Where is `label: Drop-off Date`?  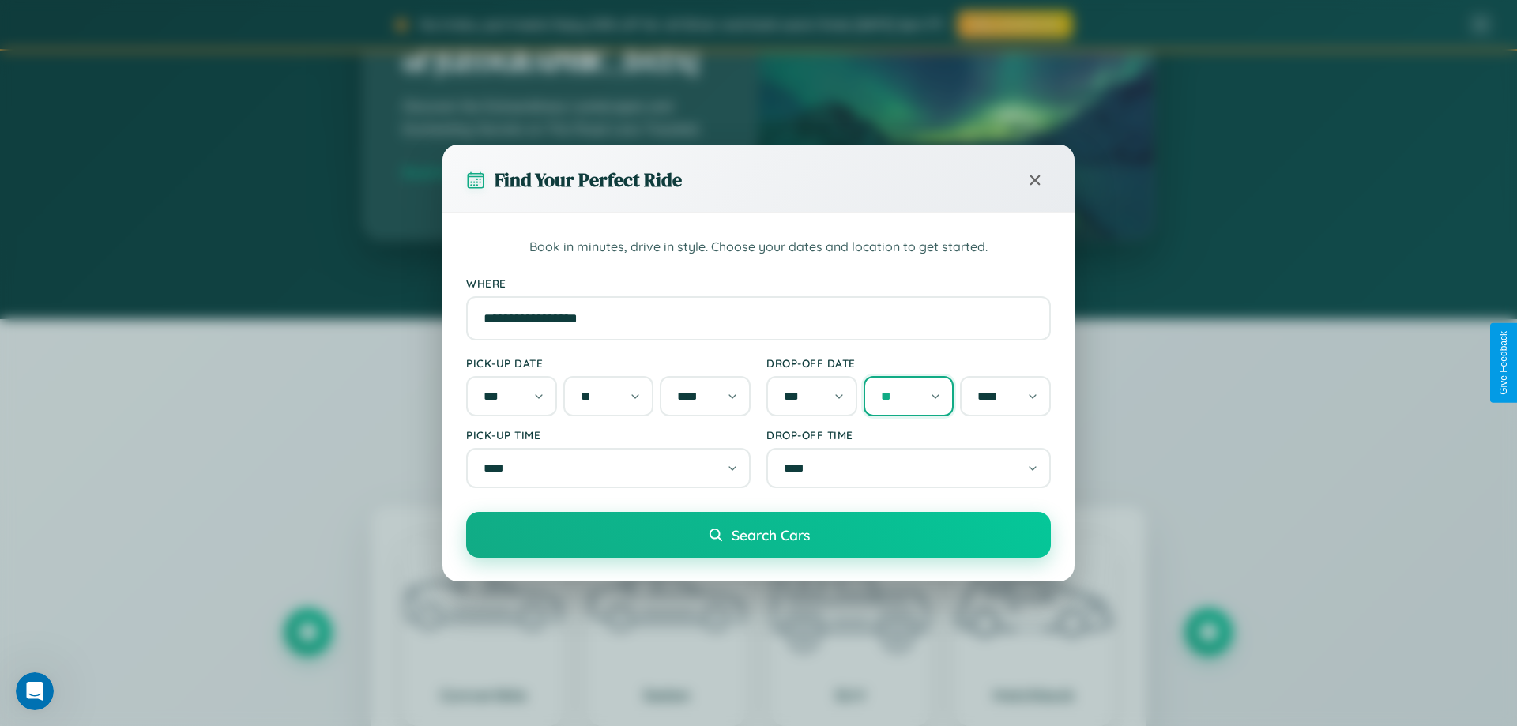 label: Drop-off Date is located at coordinates (909, 363).